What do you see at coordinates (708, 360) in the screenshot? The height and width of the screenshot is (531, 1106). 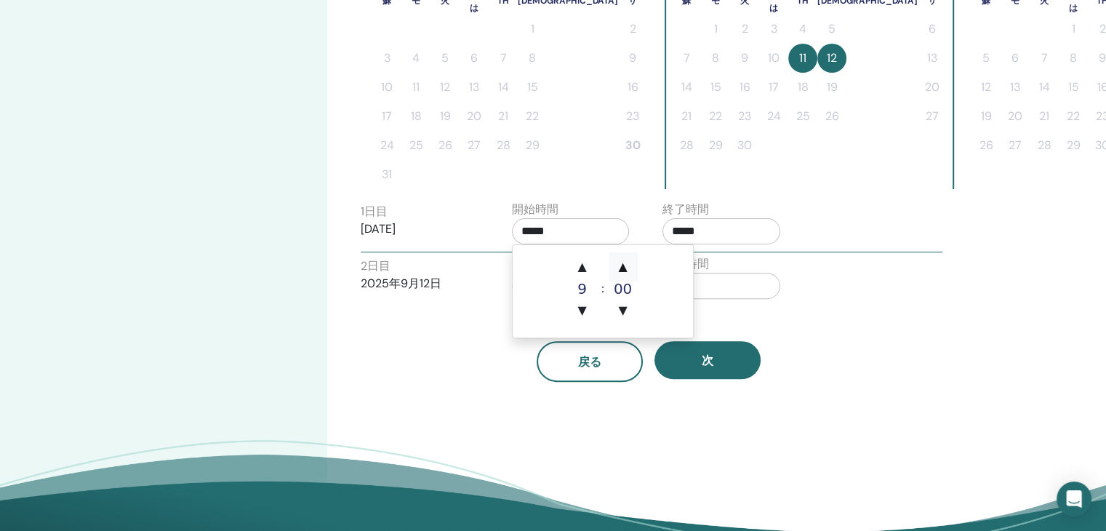 I see `button: 次` at bounding box center [708, 360].